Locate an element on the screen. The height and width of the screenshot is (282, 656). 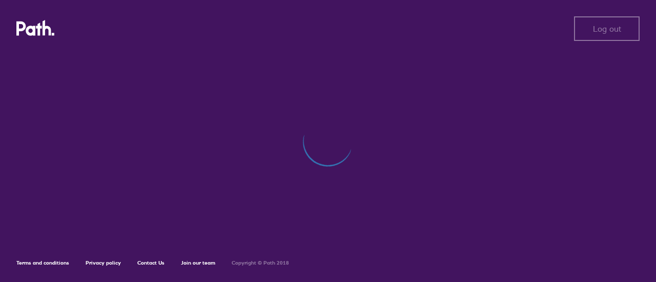
h6: Copyright © Path 2018 is located at coordinates (260, 263).